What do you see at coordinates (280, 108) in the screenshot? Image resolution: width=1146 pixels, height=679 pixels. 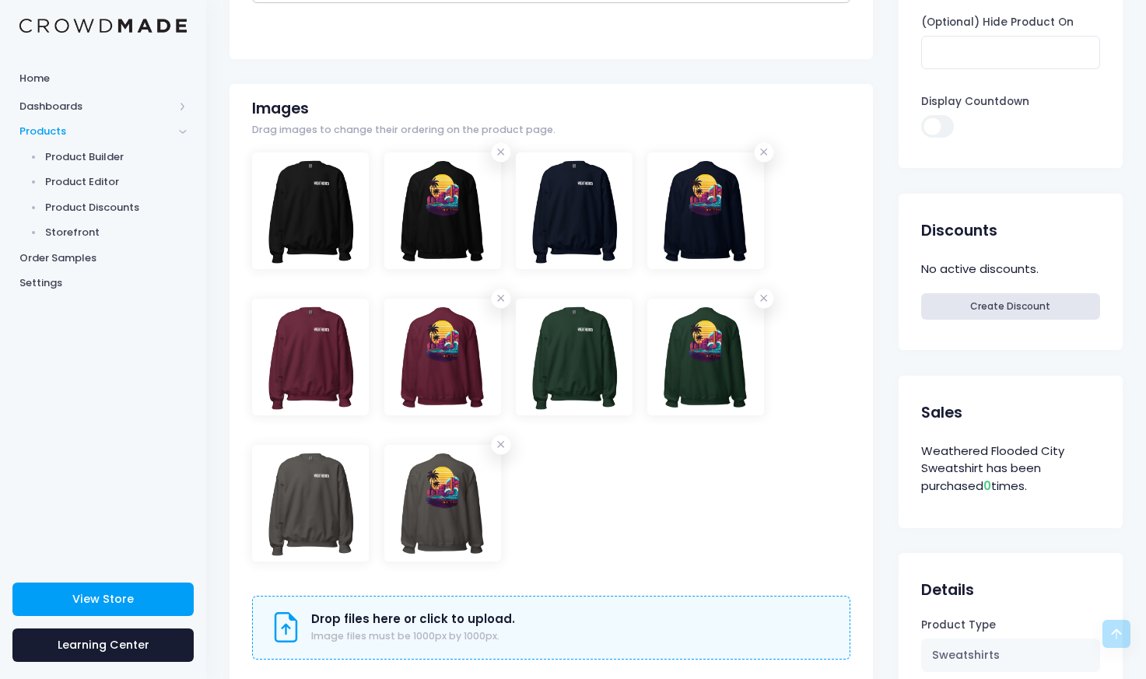 I see `h2: Images` at bounding box center [280, 108].